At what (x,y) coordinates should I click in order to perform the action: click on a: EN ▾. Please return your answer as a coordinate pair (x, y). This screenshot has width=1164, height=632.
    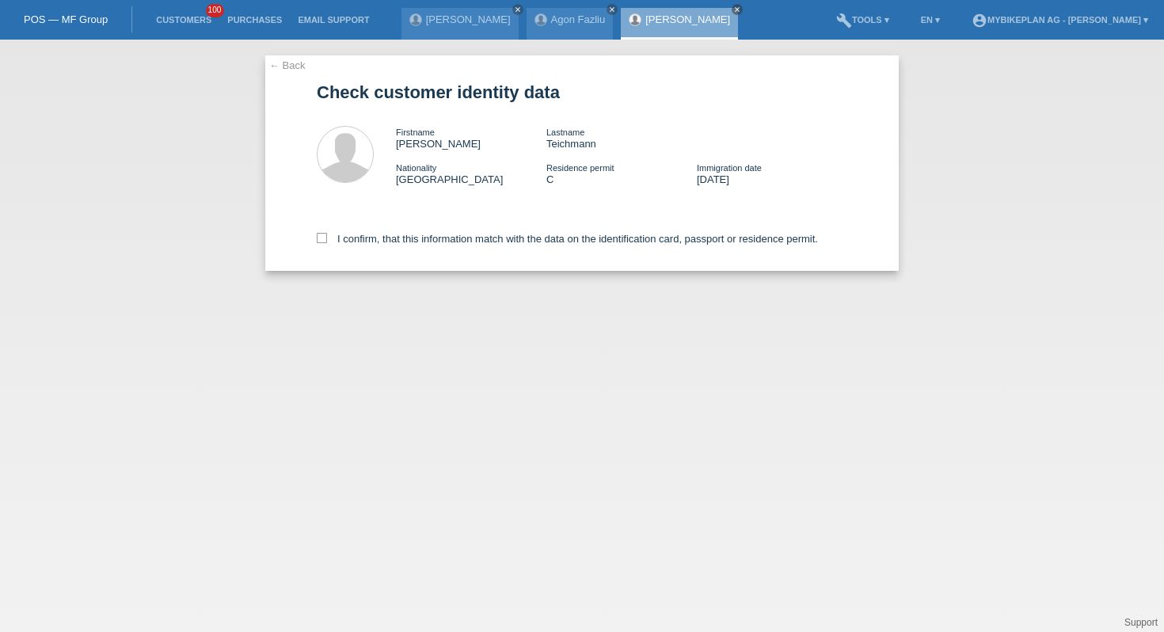
    Looking at the image, I should click on (931, 20).